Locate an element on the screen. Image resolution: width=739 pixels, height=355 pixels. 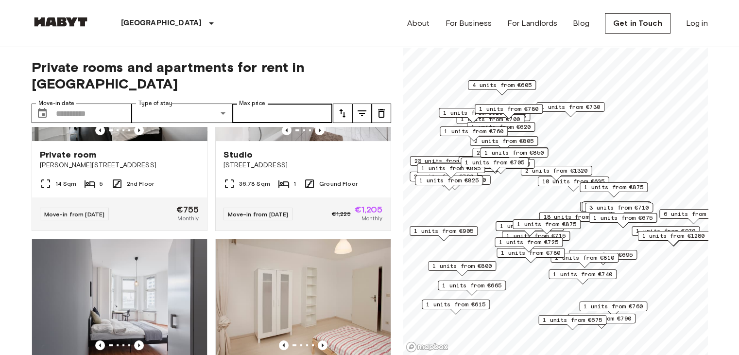
span: 2 units from €1320 is located at coordinates (556, 171).